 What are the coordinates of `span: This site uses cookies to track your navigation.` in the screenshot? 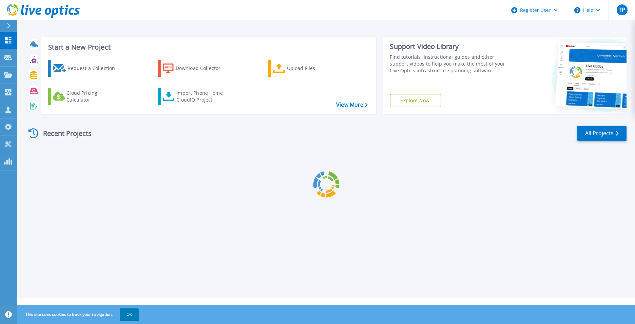 It's located at (79, 314).